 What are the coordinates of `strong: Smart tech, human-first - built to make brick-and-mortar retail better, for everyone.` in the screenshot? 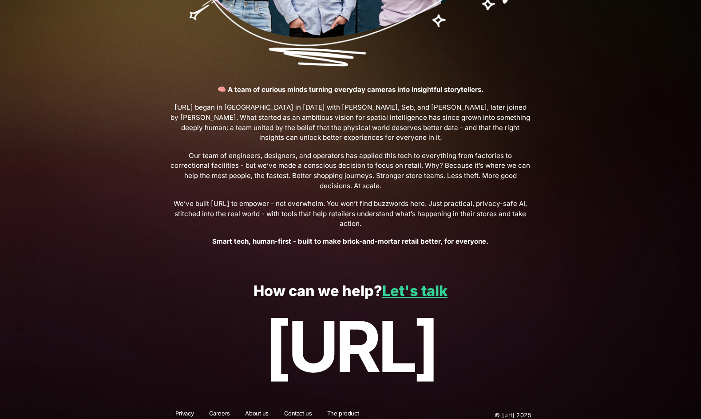 It's located at (350, 241).